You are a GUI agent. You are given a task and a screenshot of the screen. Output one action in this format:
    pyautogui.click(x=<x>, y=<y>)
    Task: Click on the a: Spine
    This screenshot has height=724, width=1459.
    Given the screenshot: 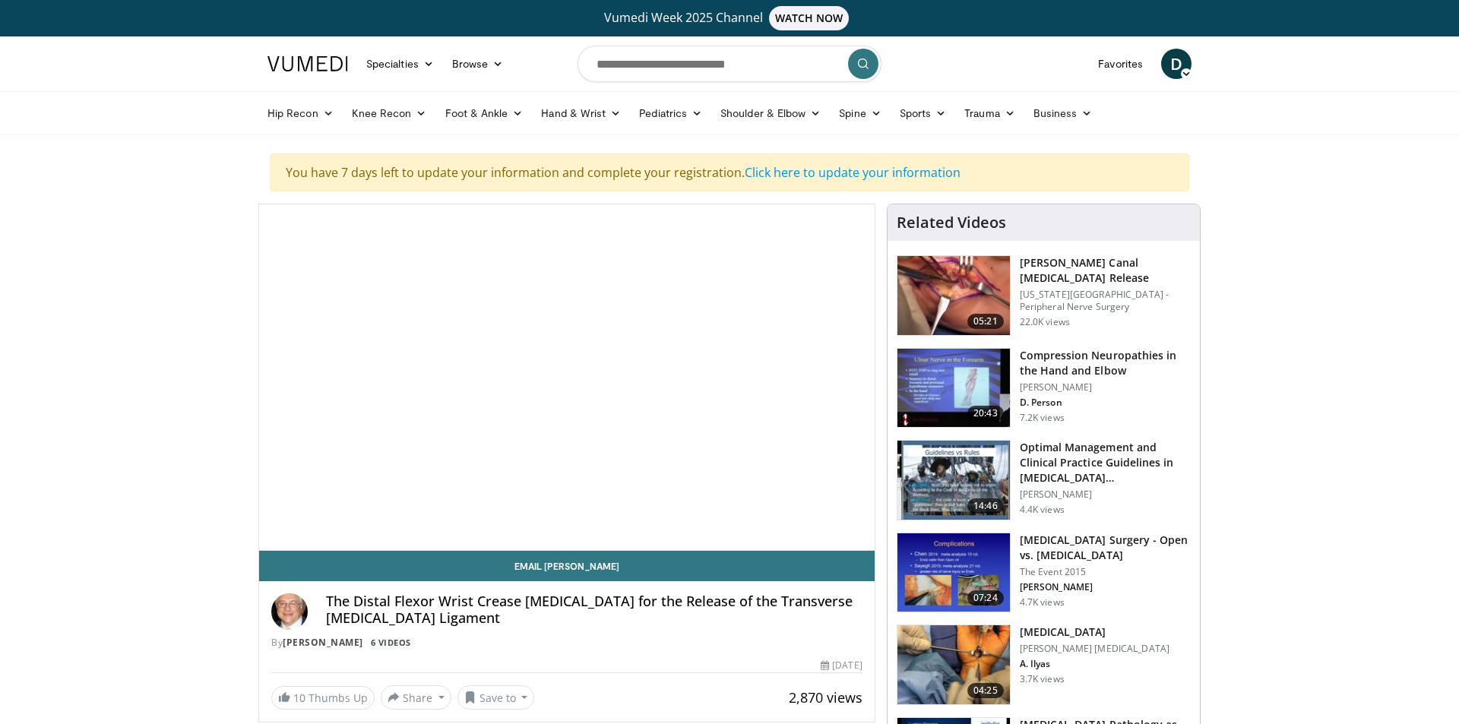 What is the action you would take?
    pyautogui.click(x=859, y=113)
    